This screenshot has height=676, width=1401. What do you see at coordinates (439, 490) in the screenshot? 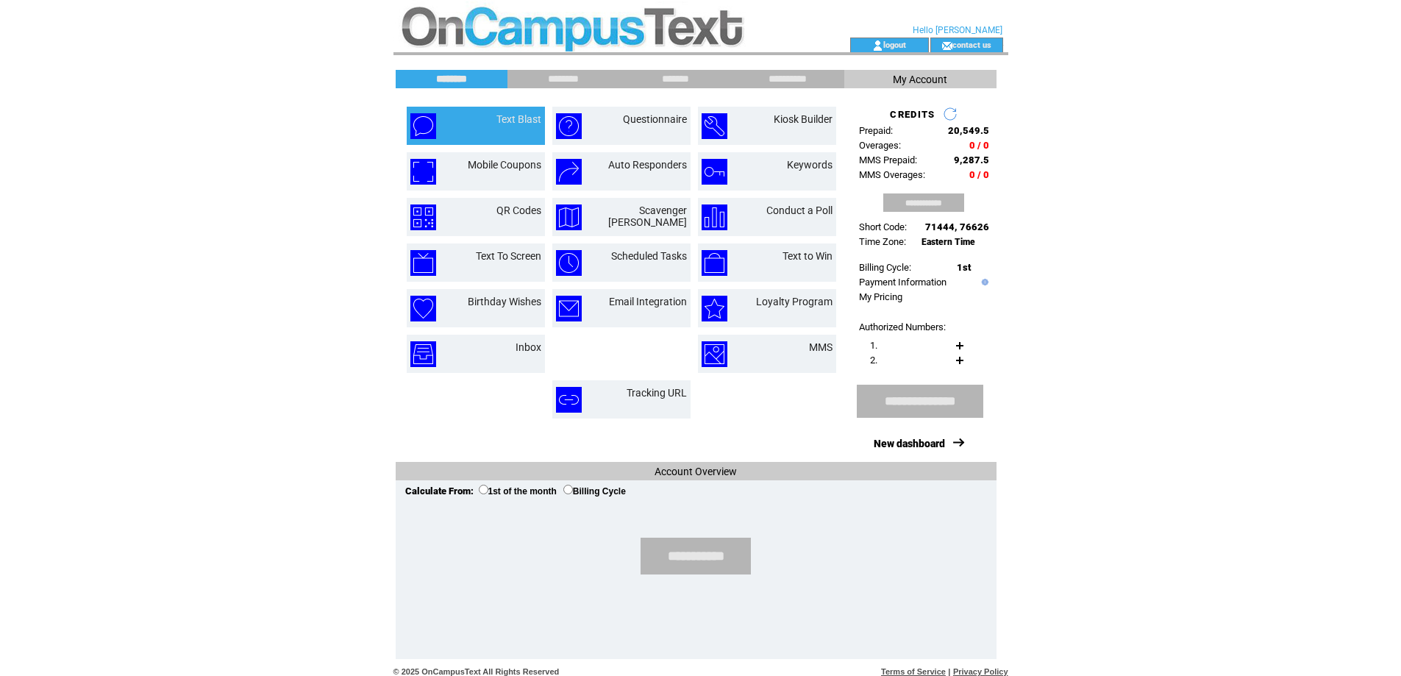
I see `span: Calculate From:` at bounding box center [439, 490].